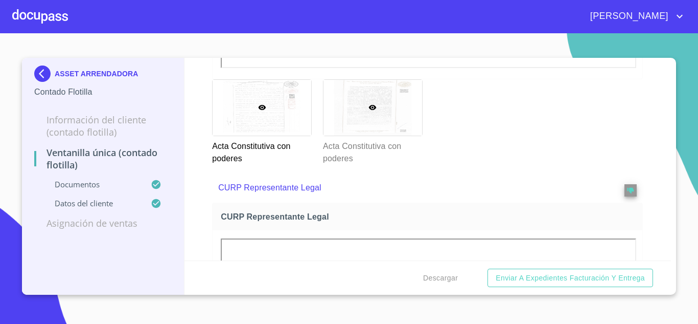 The height and width of the screenshot is (324, 698). What do you see at coordinates (97, 74) in the screenshot?
I see `p: ASSET ARRENDADORA` at bounding box center [97, 74].